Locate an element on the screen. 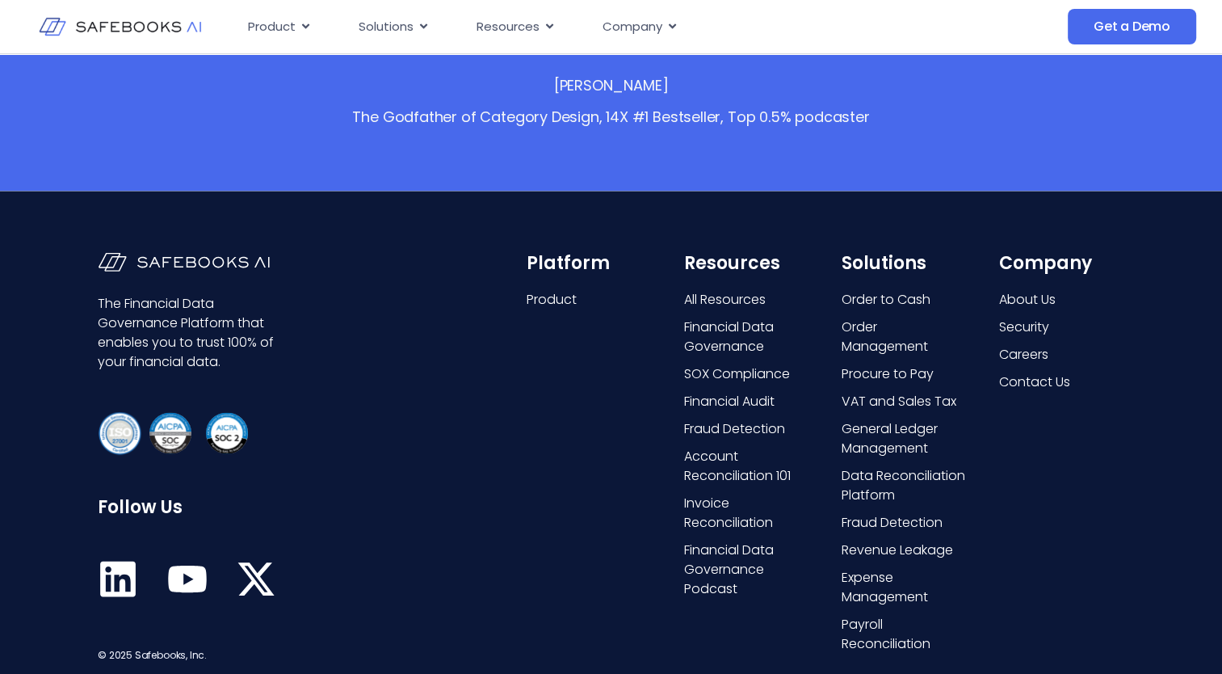 This screenshot has width=1222, height=674. p: The Financial Data Governance Platform that enables you to trust 100% of your financial data. is located at coordinates (193, 333).